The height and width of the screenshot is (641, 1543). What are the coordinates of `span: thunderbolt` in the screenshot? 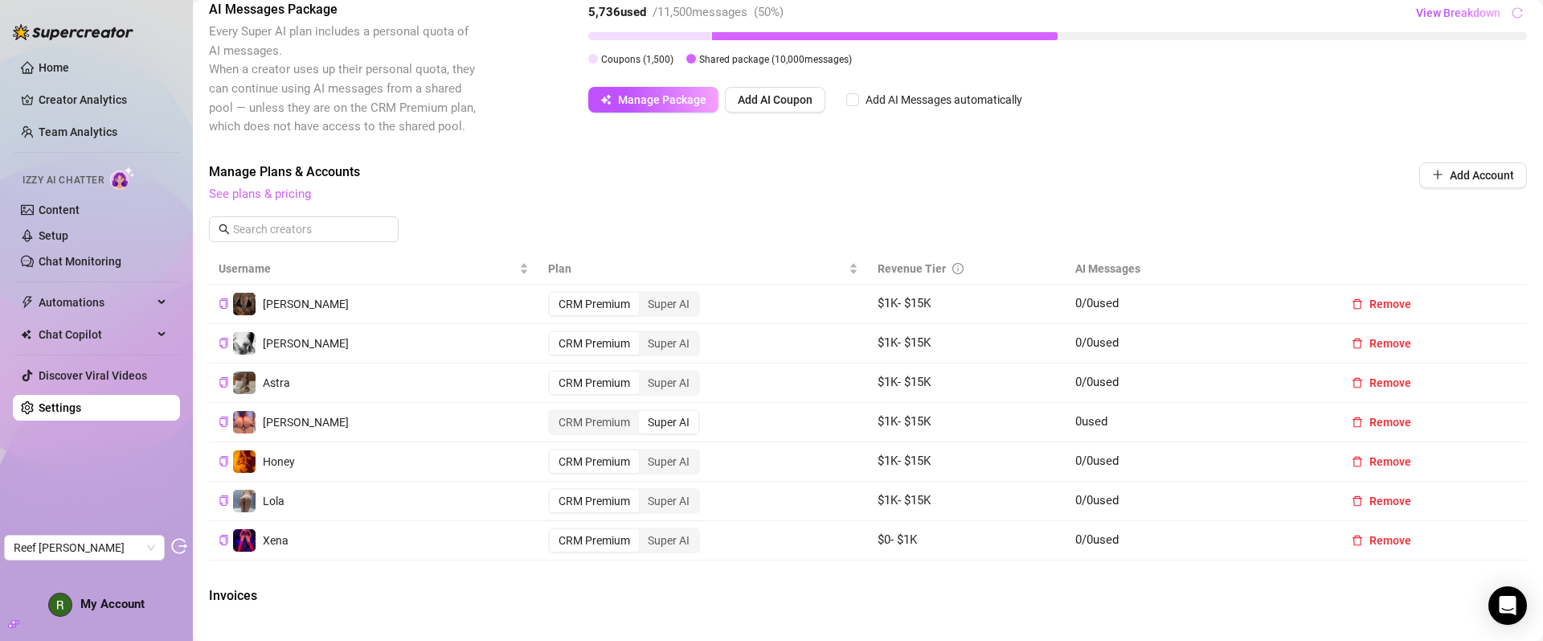 It's located at (27, 302).